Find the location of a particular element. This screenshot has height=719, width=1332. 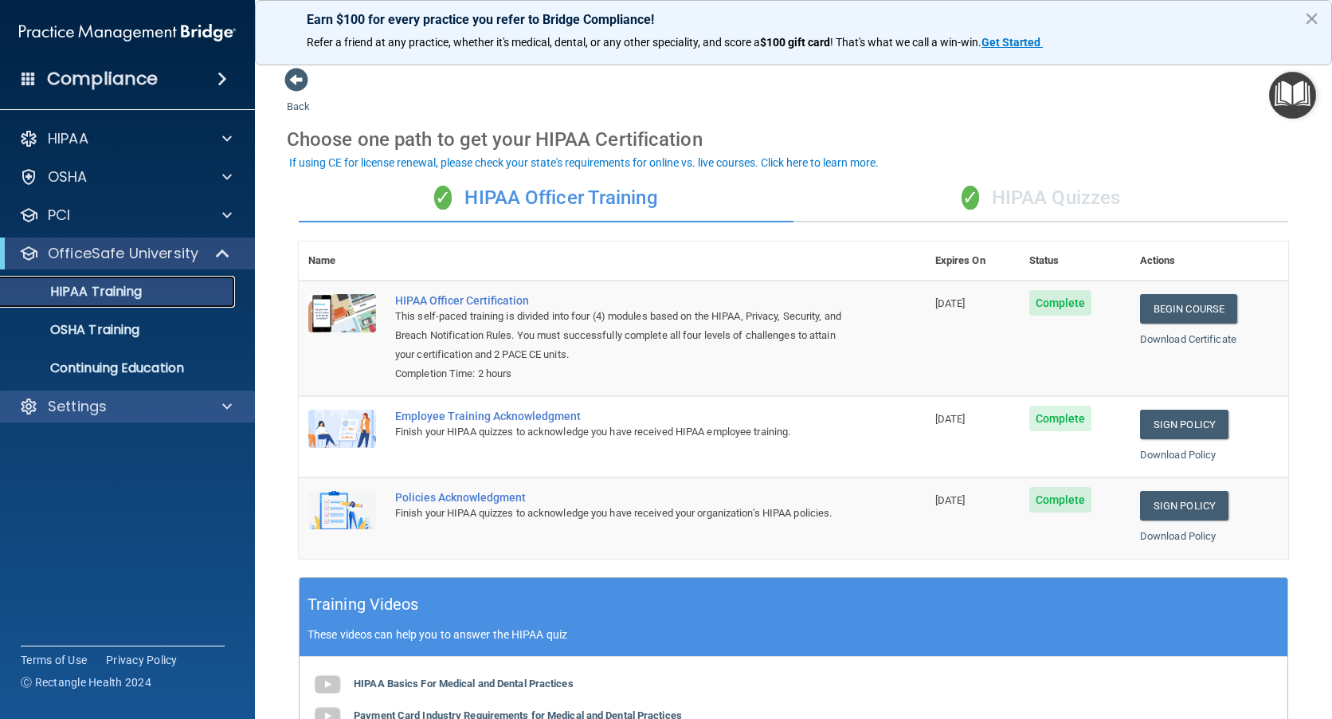

div: HIPAA Officer Training is located at coordinates (546, 198).